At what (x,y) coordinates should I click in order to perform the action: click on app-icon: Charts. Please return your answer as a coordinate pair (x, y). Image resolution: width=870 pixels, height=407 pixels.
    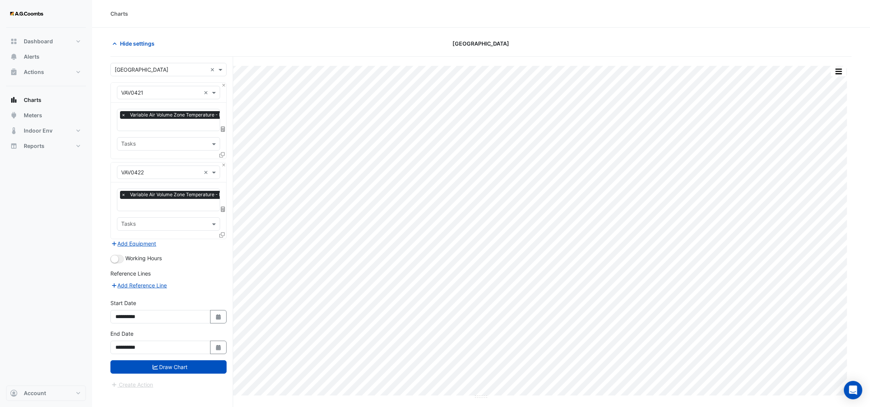
    Looking at the image, I should click on (14, 100).